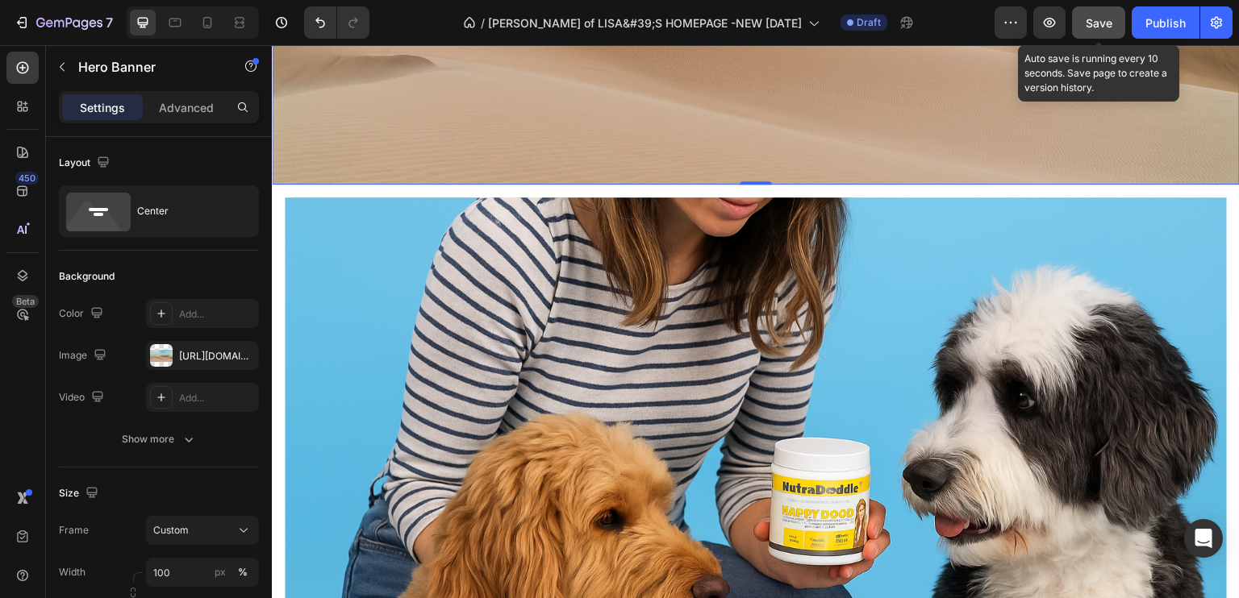 This screenshot has height=598, width=1239. What do you see at coordinates (171, 531) in the screenshot?
I see `span: Custom` at bounding box center [171, 531].